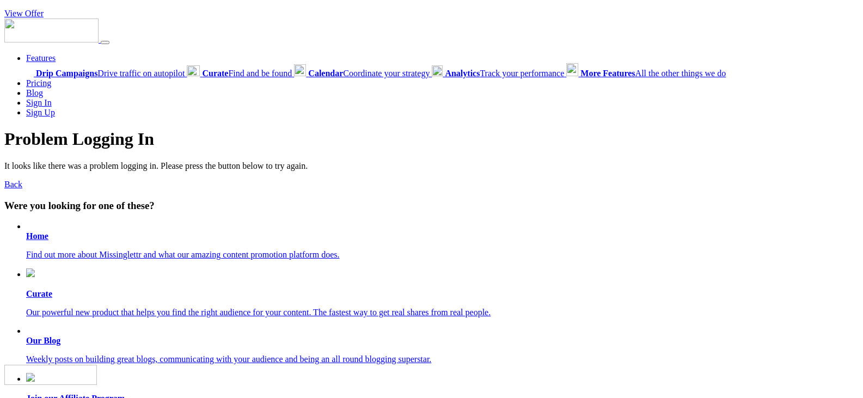  Describe the element at coordinates (105, 42) in the screenshot. I see `button: Menu` at that location.